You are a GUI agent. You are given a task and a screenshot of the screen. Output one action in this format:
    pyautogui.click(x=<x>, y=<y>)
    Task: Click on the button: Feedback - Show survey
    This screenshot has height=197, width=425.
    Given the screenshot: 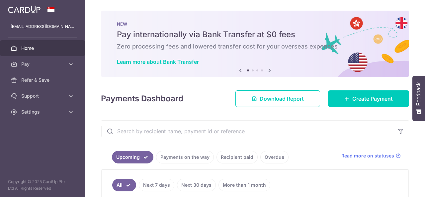 What is the action you would take?
    pyautogui.click(x=419, y=98)
    